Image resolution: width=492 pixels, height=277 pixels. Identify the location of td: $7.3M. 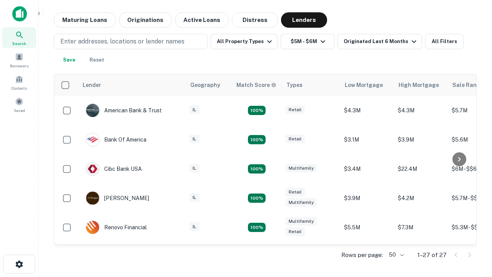
(421, 227).